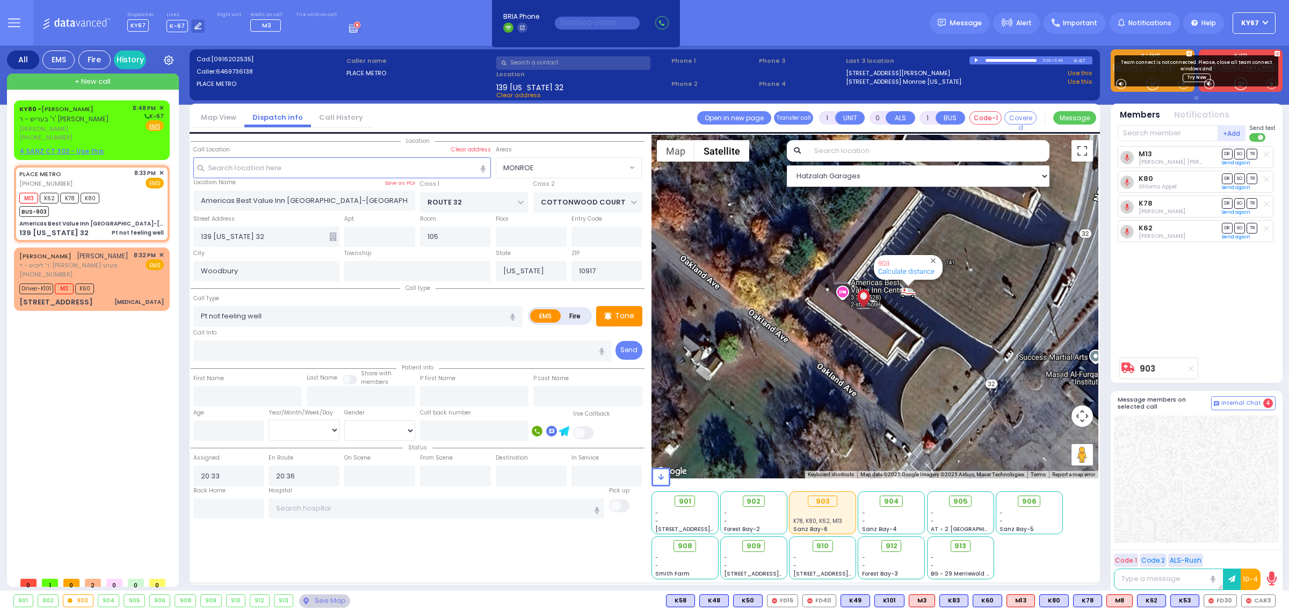  What do you see at coordinates (569, 168) in the screenshot?
I see `span: MONROE` at bounding box center [569, 168].